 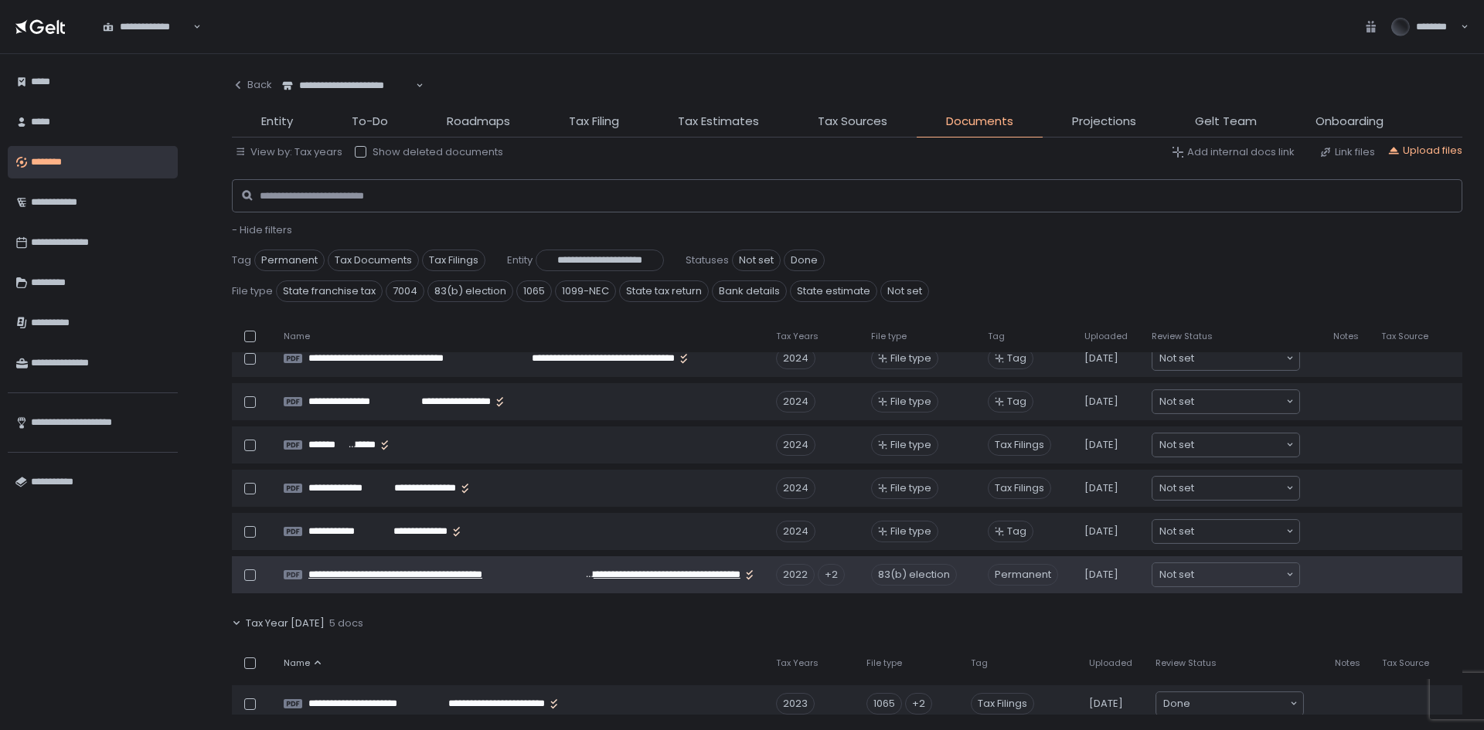 I want to click on span: Tax Estimates, so click(x=718, y=121).